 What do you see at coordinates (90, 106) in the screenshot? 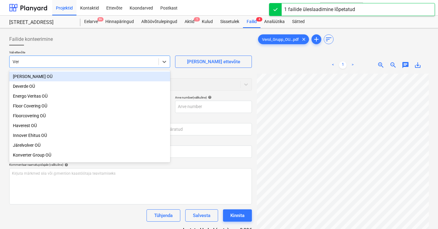
I see `div: Floor Covering OÜ` at bounding box center [90, 106].